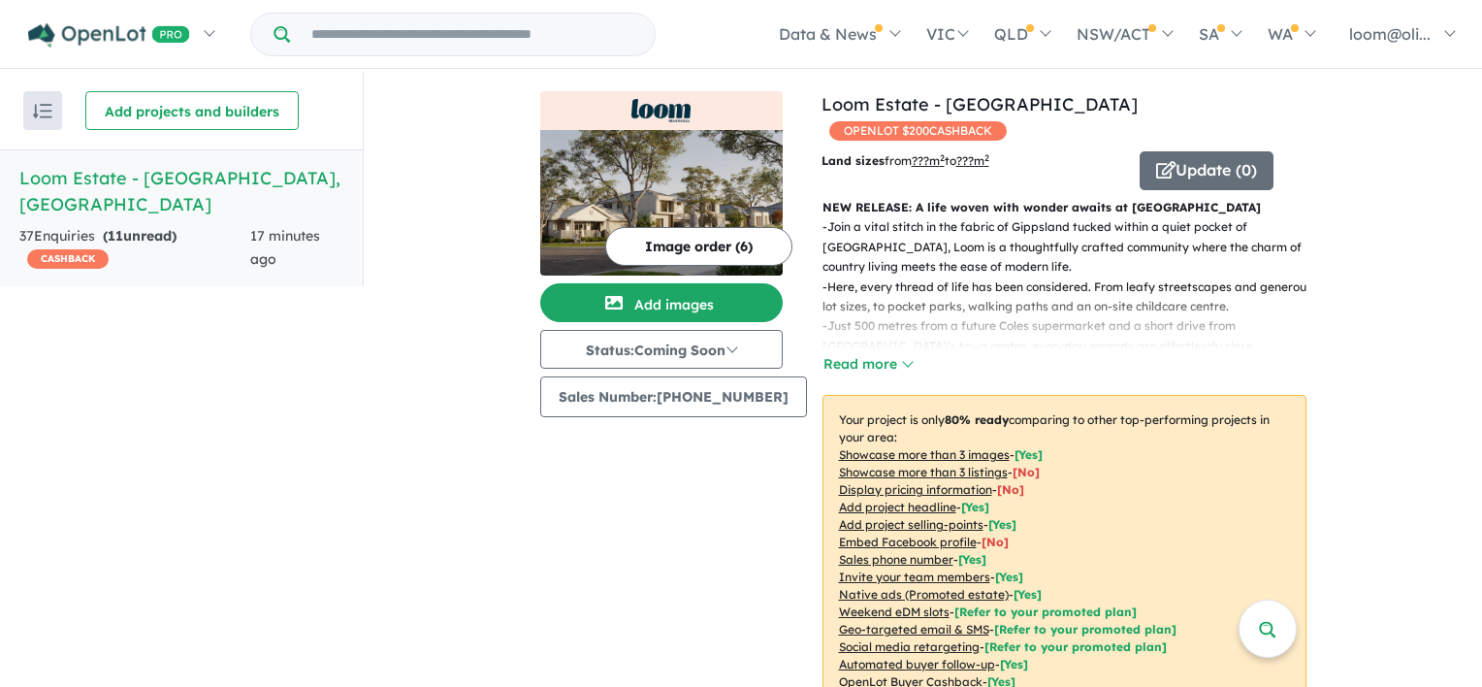 The height and width of the screenshot is (687, 1482). Describe the element at coordinates (661, 203) in the screenshot. I see `img: Loom Estate - Warragul` at that location.